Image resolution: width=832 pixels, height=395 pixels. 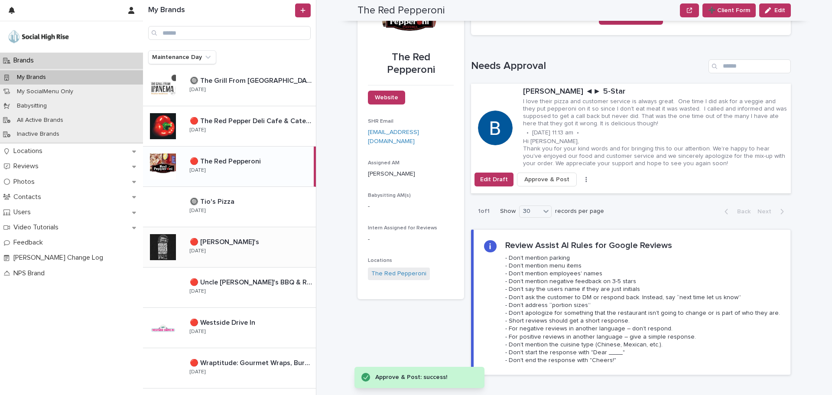 What do you see at coordinates (767, 211) in the screenshot?
I see `span: Next` at bounding box center [767, 211].